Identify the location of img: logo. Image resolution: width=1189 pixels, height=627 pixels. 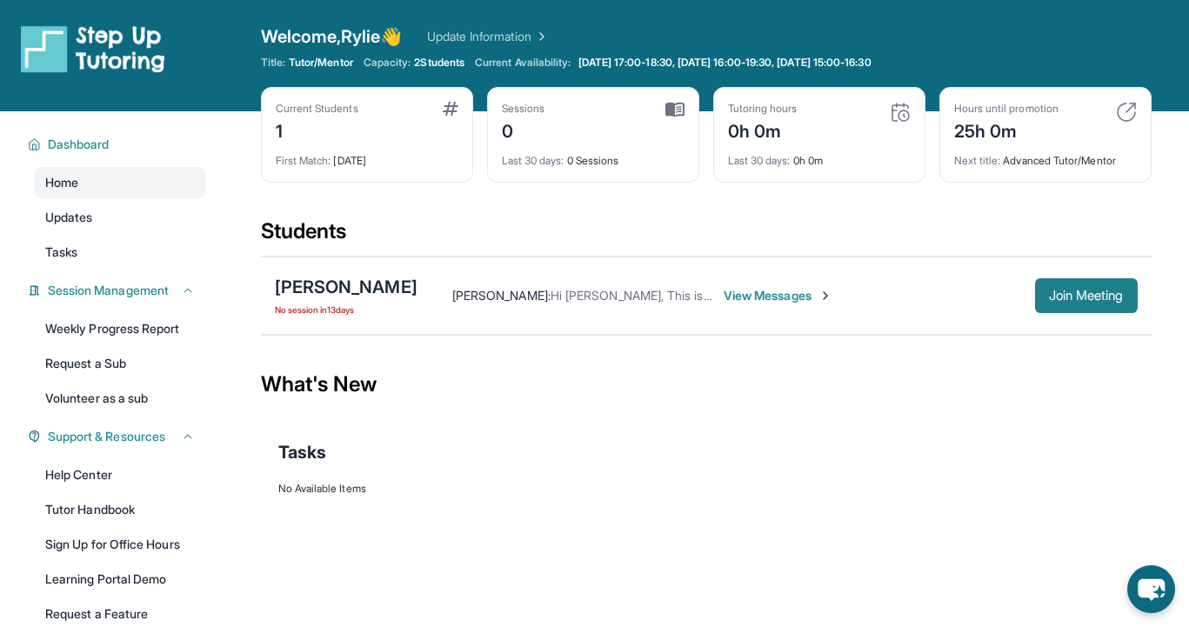
(93, 49).